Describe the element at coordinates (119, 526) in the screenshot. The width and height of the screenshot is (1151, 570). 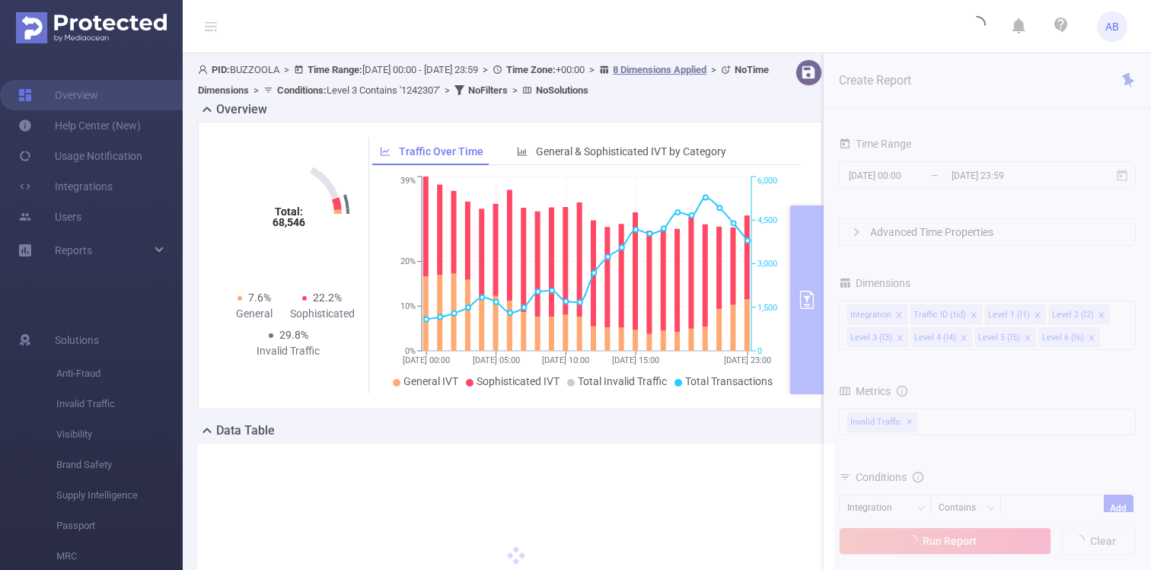
I see `span: Passport` at that location.